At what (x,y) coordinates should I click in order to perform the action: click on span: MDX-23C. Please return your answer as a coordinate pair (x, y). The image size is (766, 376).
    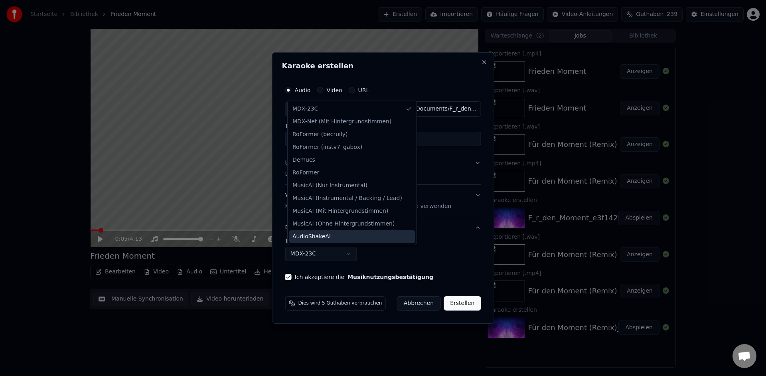
    Looking at the image, I should click on (305, 109).